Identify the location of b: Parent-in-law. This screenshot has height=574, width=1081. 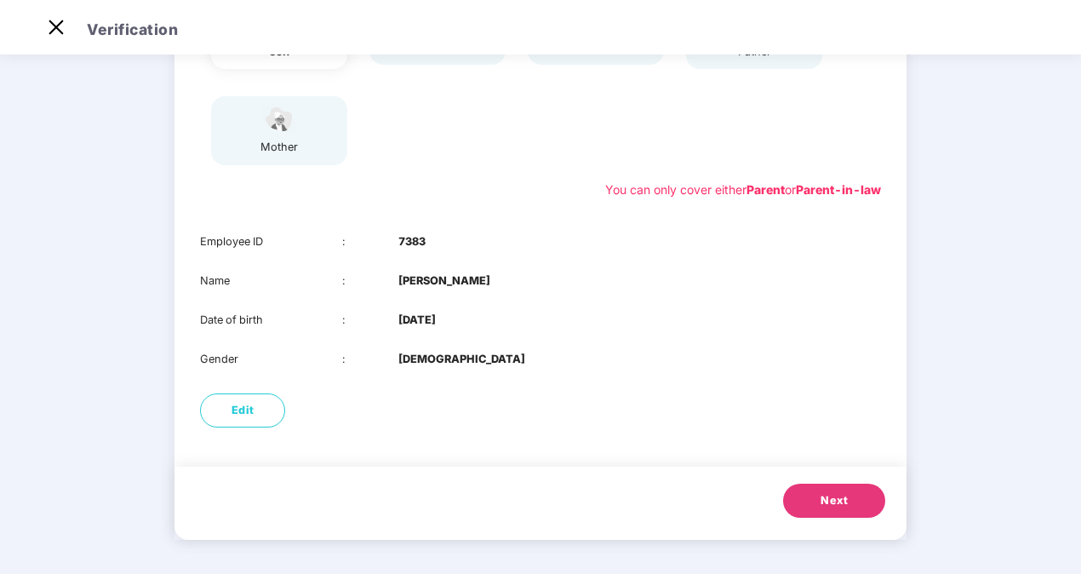
(839, 189).